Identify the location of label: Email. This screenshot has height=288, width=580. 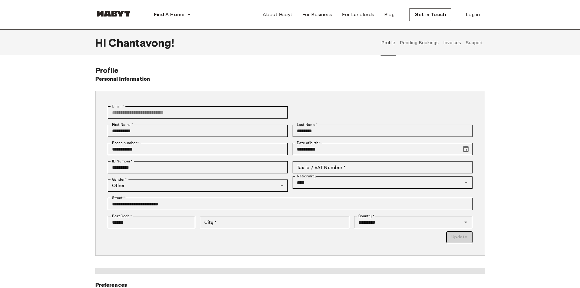
(118, 106).